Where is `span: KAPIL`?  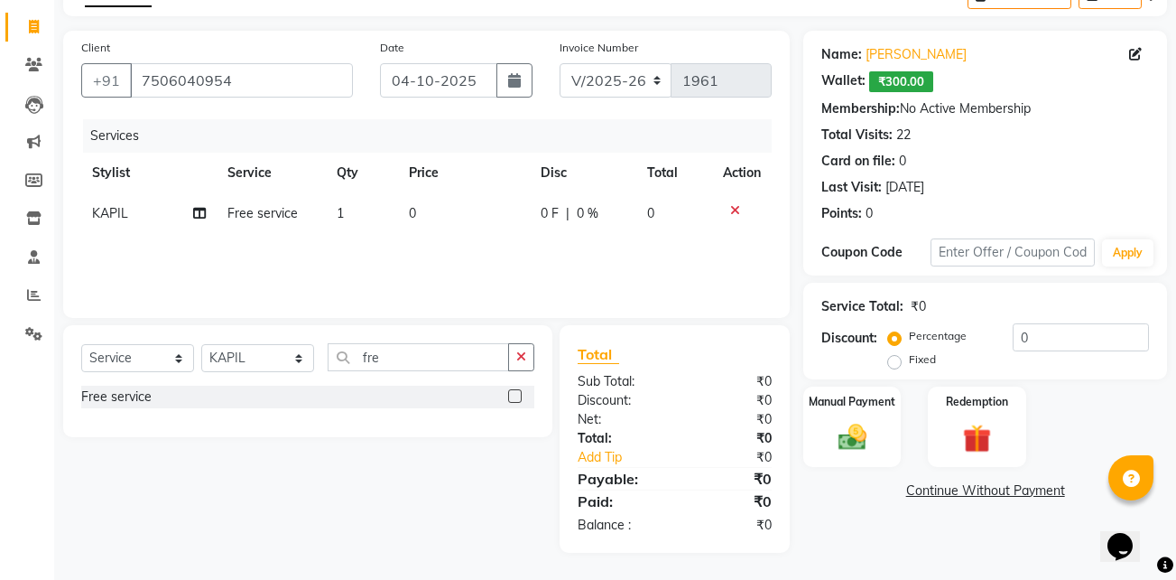 span: KAPIL is located at coordinates (110, 213).